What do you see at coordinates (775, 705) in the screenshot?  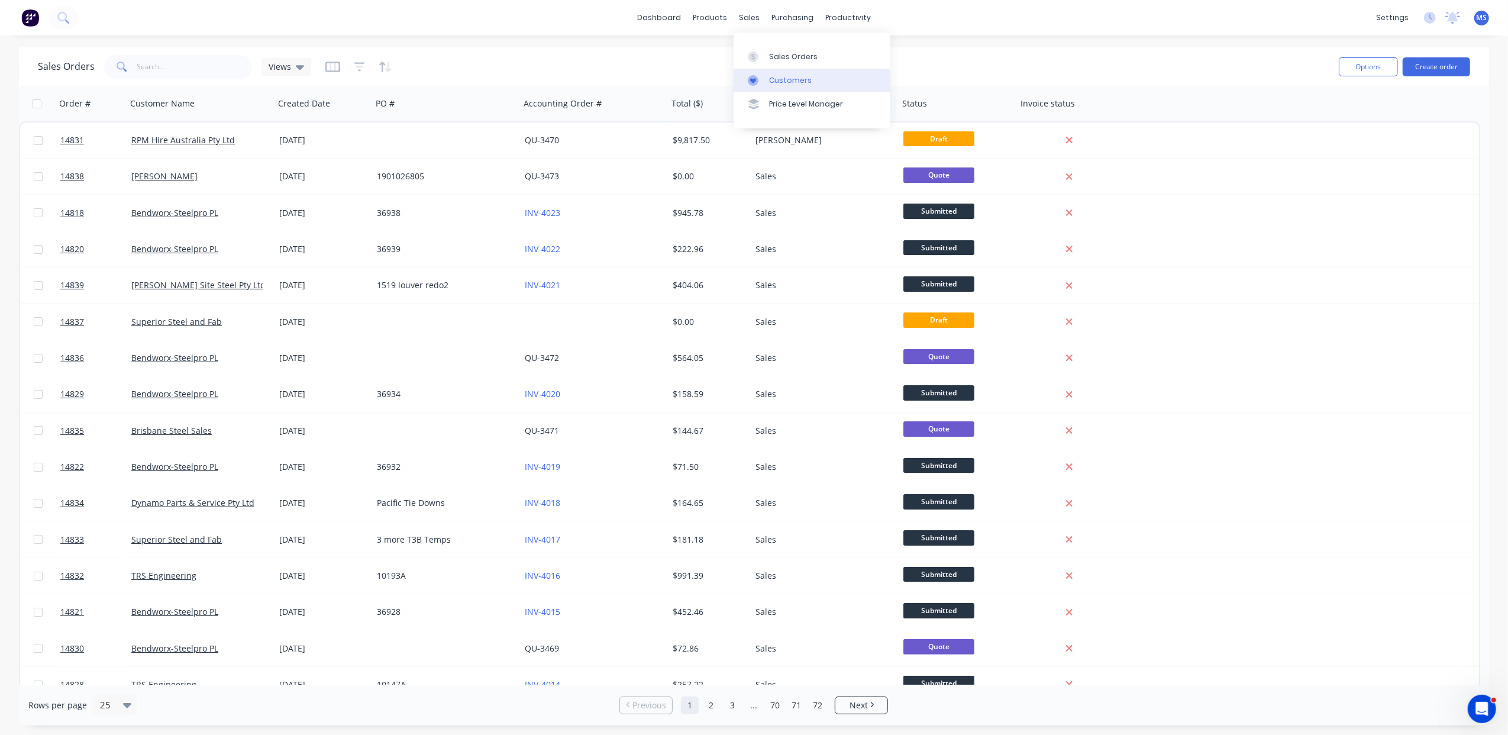 I see `a: Page 70` at bounding box center [775, 705].